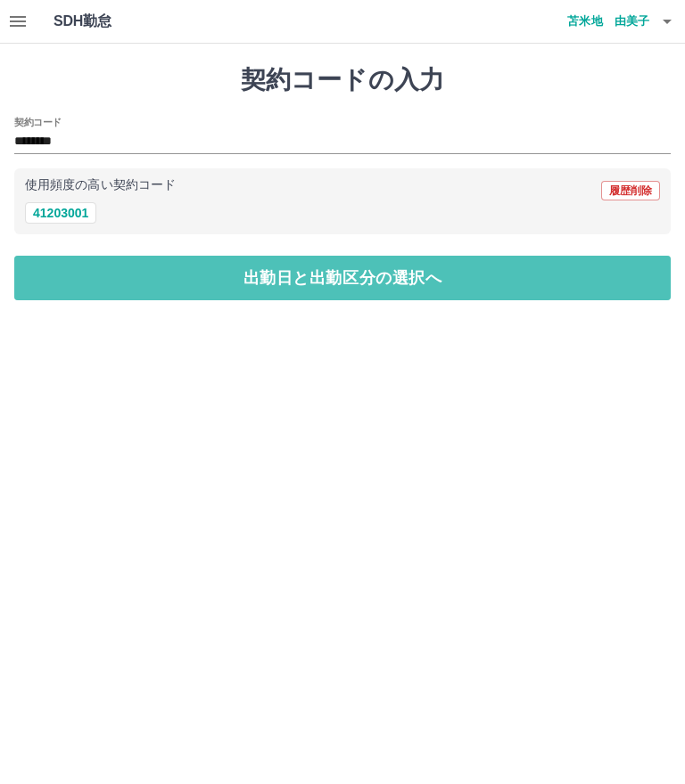 The width and height of the screenshot is (685, 784). What do you see at coordinates (61, 213) in the screenshot?
I see `button: 41203001` at bounding box center [61, 213].